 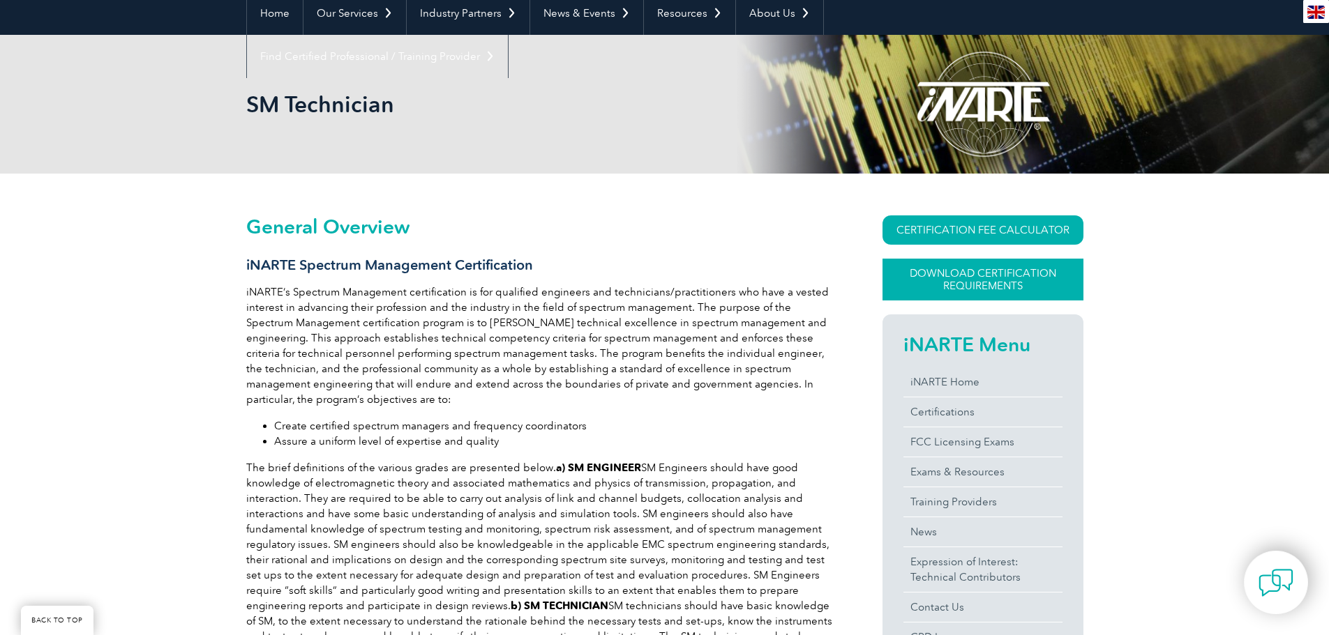 I want to click on a: Expression of Interest:Technical Contributors, so click(x=983, y=570).